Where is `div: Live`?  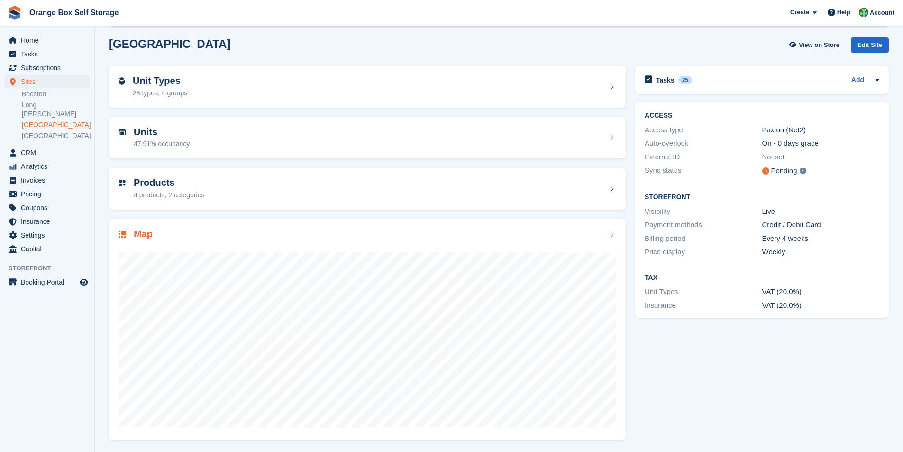 div: Live is located at coordinates (821, 212).